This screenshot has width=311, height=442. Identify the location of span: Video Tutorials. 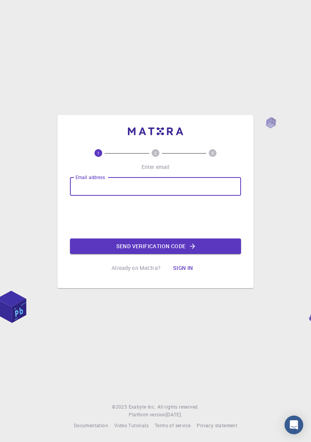
(131, 425).